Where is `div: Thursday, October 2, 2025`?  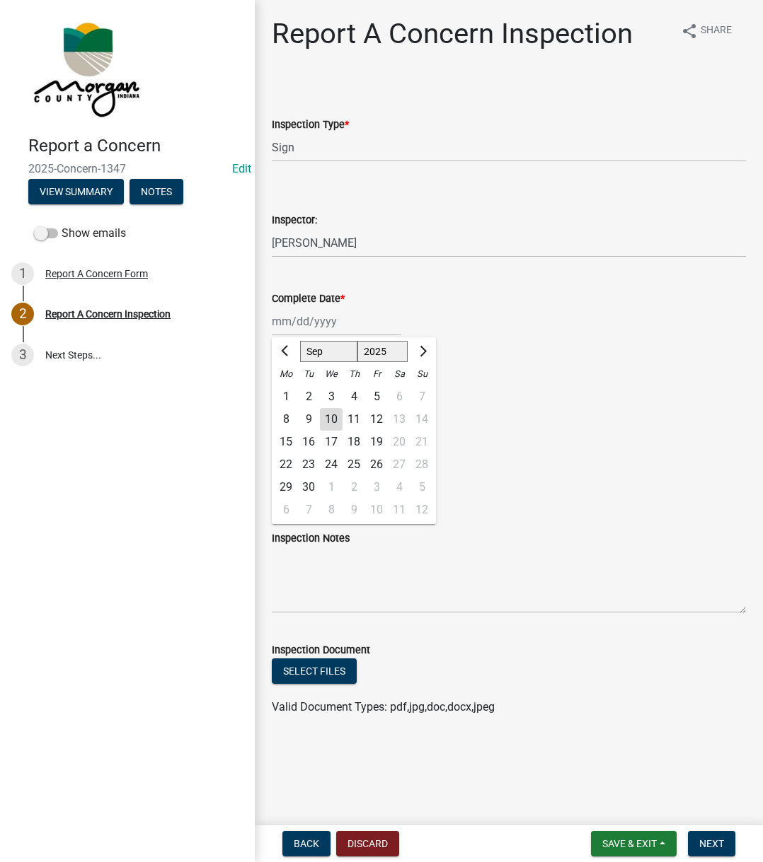
div: Thursday, October 2, 2025 is located at coordinates (354, 487).